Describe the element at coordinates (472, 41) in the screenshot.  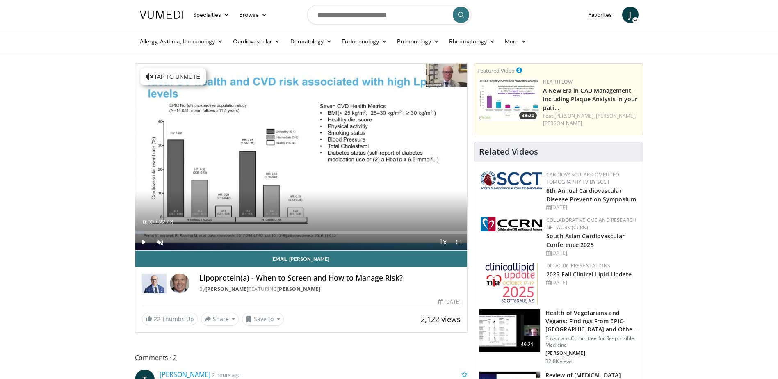
I see `a: Rheumatology` at that location.